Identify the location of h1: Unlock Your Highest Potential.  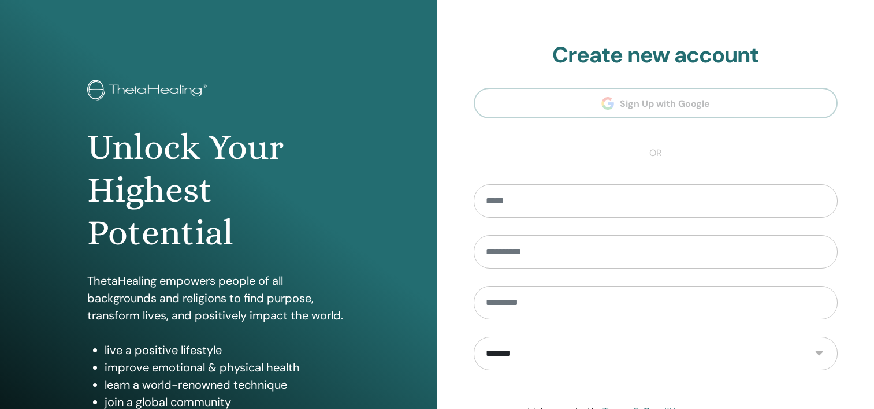
(218, 190).